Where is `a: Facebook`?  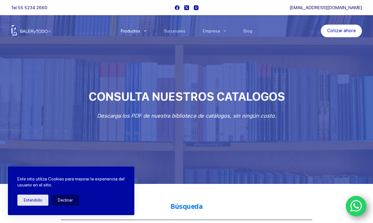
a: Facebook is located at coordinates (177, 8).